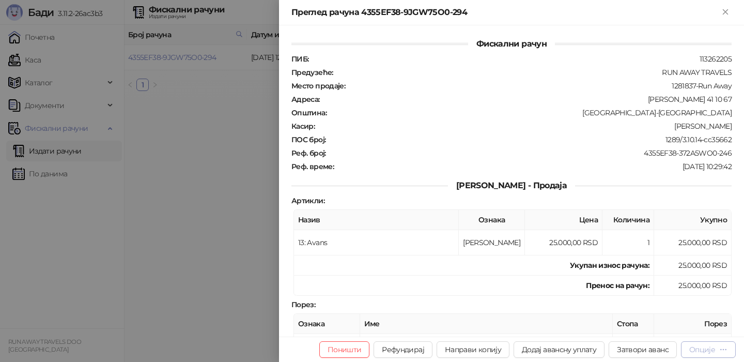  Describe the element at coordinates (303, 126) in the screenshot. I see `strong: Касир :` at that location.